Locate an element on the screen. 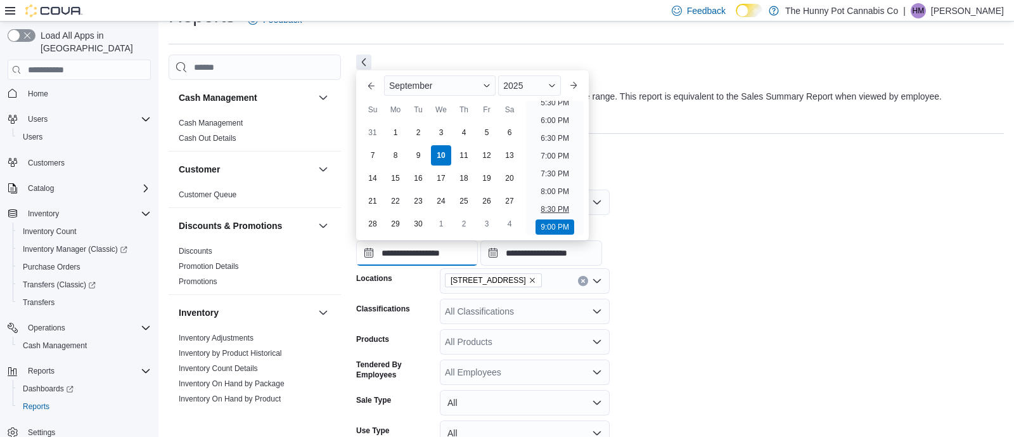 The image size is (1014, 437). div: September, 2025 is located at coordinates (441, 178).